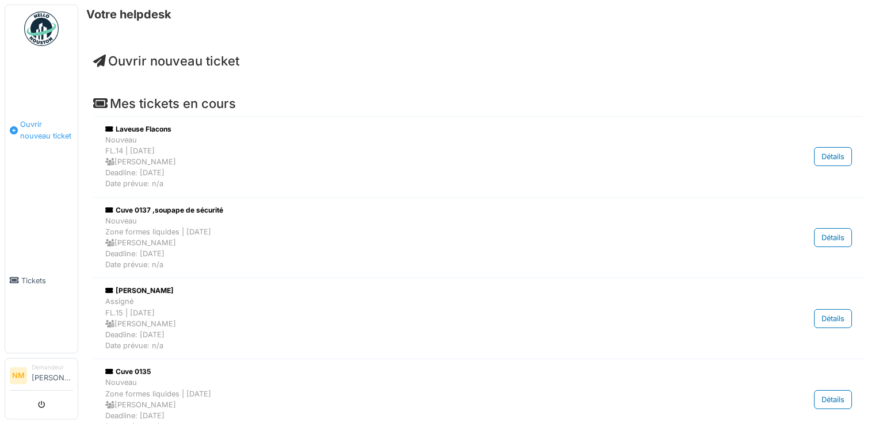 The image size is (879, 424). What do you see at coordinates (419, 129) in the screenshot?
I see `div: Laveuse Flacons` at bounding box center [419, 129].